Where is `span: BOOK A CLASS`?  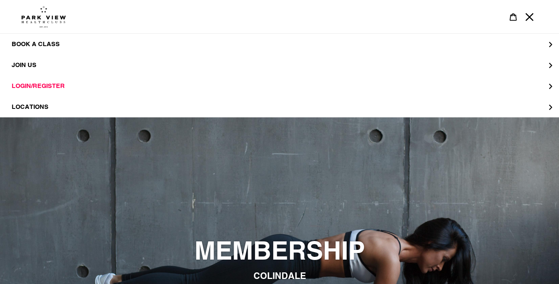
span: BOOK A CLASS is located at coordinates (36, 44).